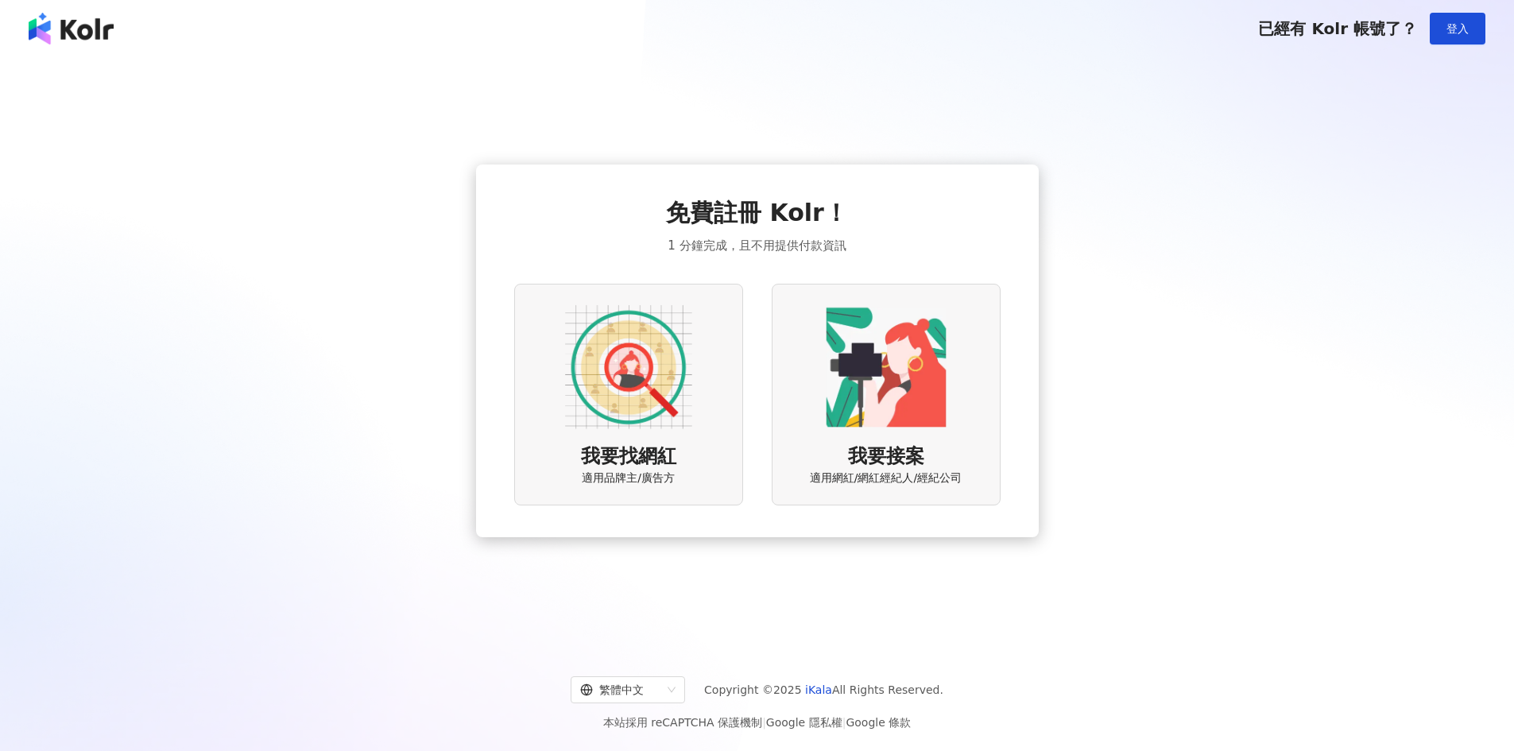  Describe the element at coordinates (819, 690) in the screenshot. I see `a: iKala` at that location.